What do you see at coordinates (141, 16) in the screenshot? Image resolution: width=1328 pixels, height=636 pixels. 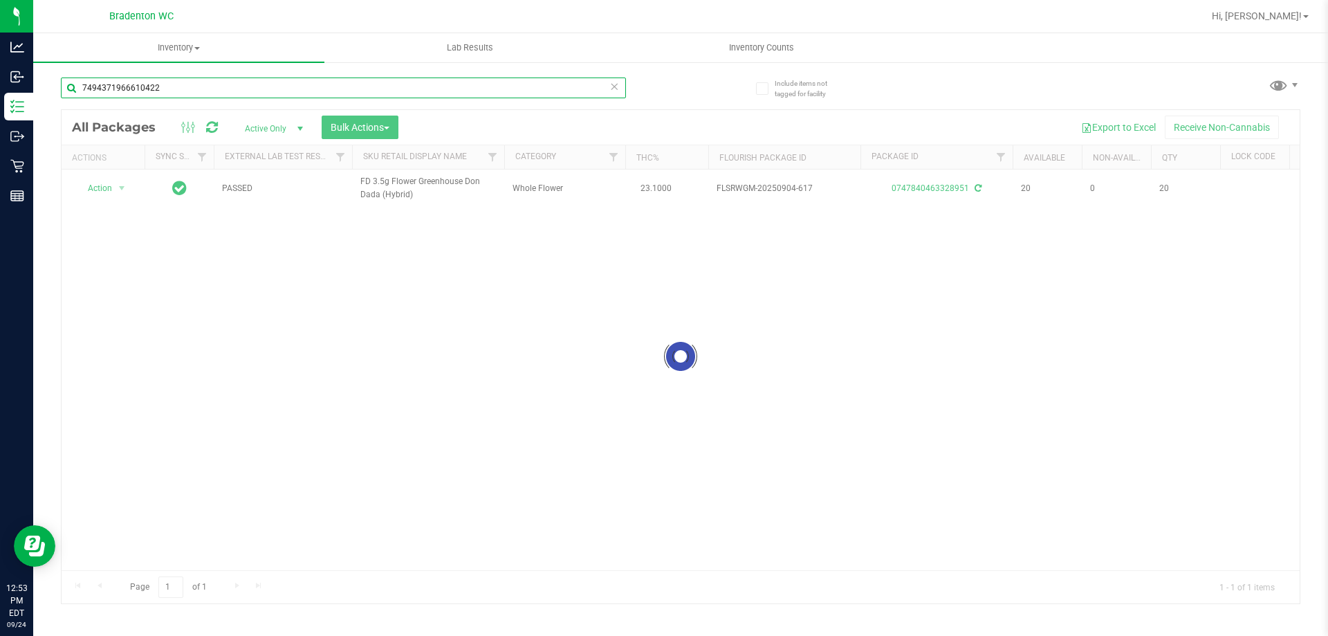 I see `span: Bradenton WC` at bounding box center [141, 16].